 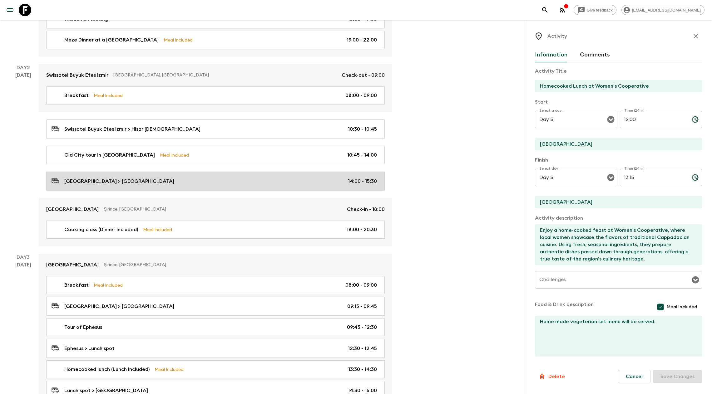 What do you see at coordinates (215, 230) in the screenshot?
I see `a: Cooking class (Dinner Included)Meal Included18:00 - 20:30` at bounding box center [215, 230].